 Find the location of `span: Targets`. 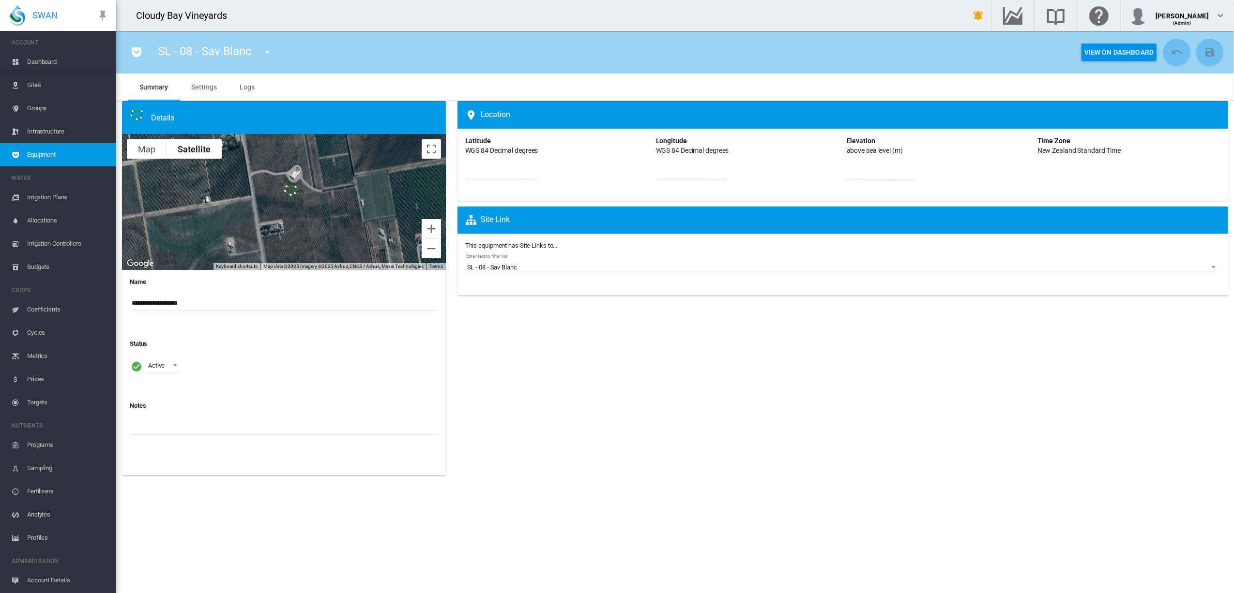

span: Targets is located at coordinates (68, 403).